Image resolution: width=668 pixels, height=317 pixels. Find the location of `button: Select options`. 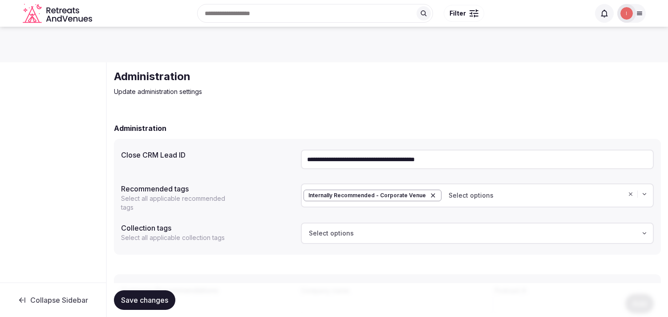

button: Select options is located at coordinates (477, 233).